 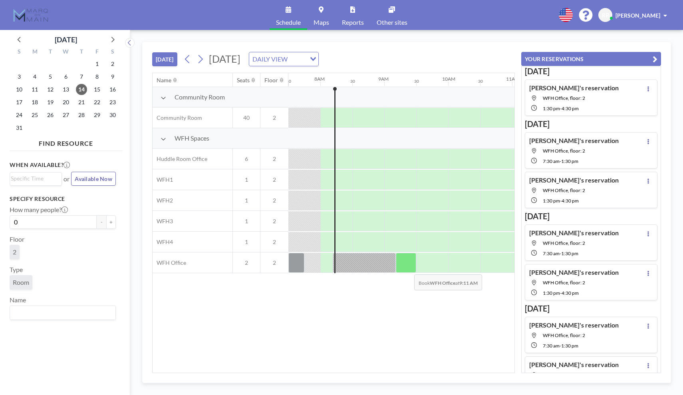 What do you see at coordinates (35, 77) in the screenshot?
I see `span: Monday, August 4, 2025` at bounding box center [35, 77].